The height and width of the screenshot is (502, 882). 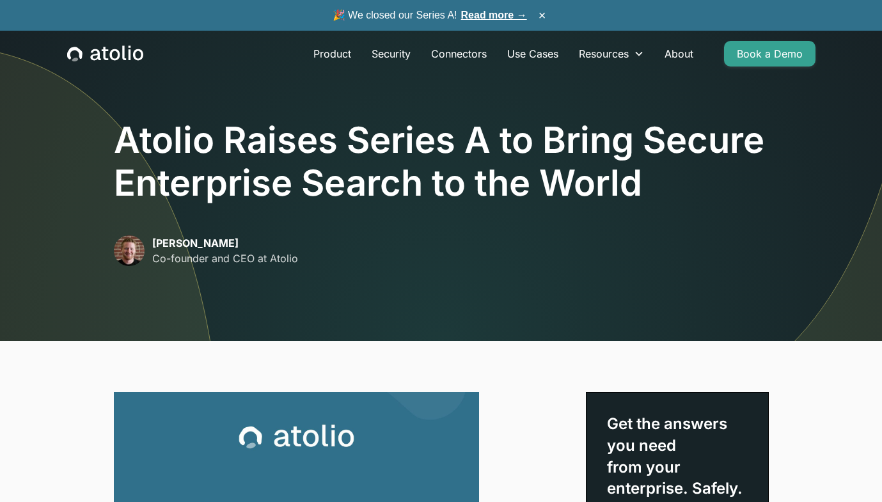 What do you see at coordinates (225, 259) in the screenshot?
I see `p: Co-founder and CEO at Atolio` at bounding box center [225, 259].